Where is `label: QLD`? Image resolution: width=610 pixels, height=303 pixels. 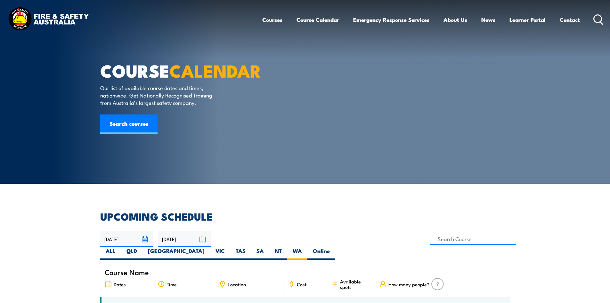
label: QLD is located at coordinates (132, 253).